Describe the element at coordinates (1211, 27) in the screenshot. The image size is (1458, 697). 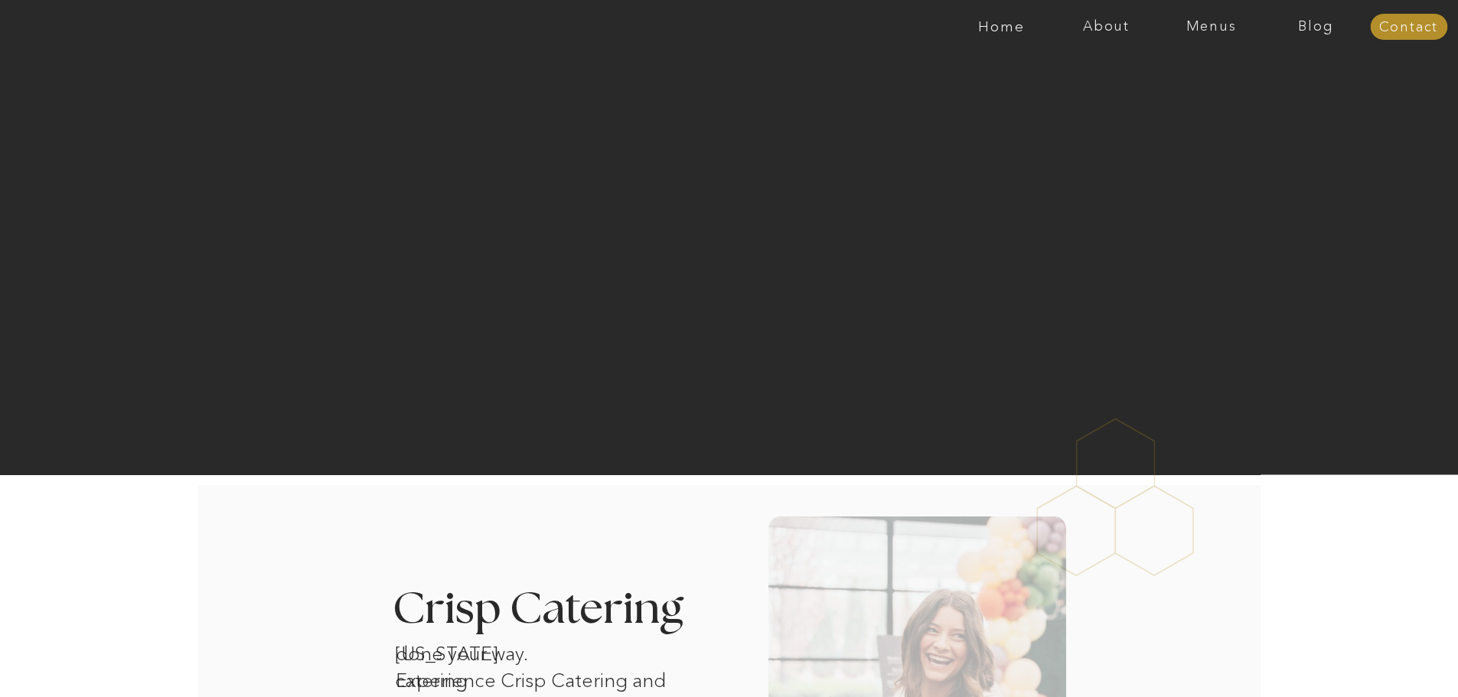
I see `a: Menus` at that location.